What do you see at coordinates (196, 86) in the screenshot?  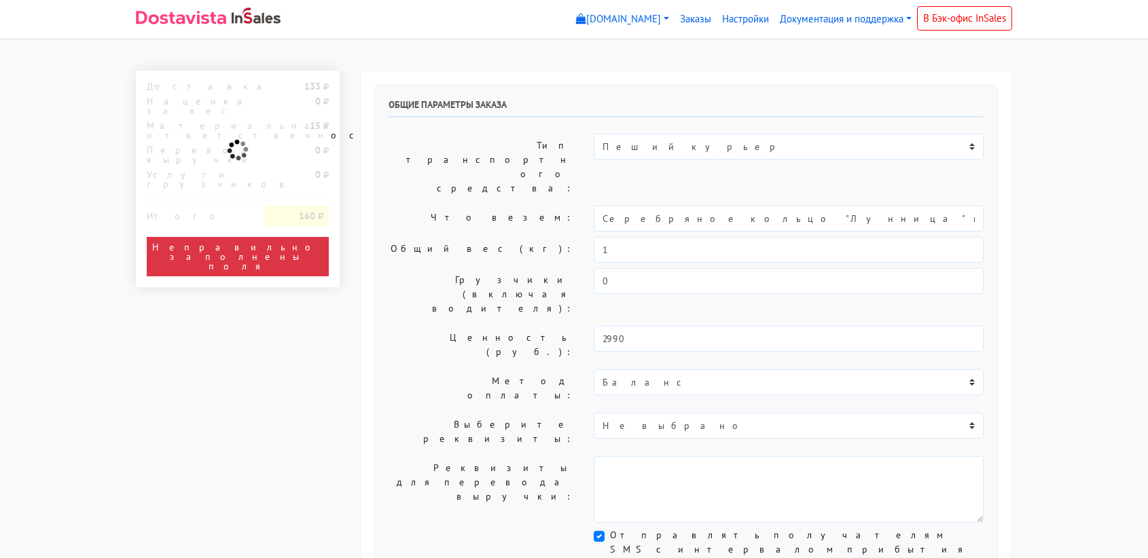 I see `div: Доставка` at bounding box center [196, 86].